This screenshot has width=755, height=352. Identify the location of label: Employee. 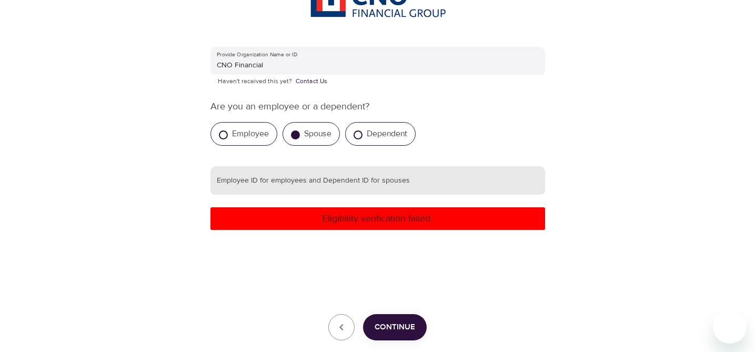
(250, 134).